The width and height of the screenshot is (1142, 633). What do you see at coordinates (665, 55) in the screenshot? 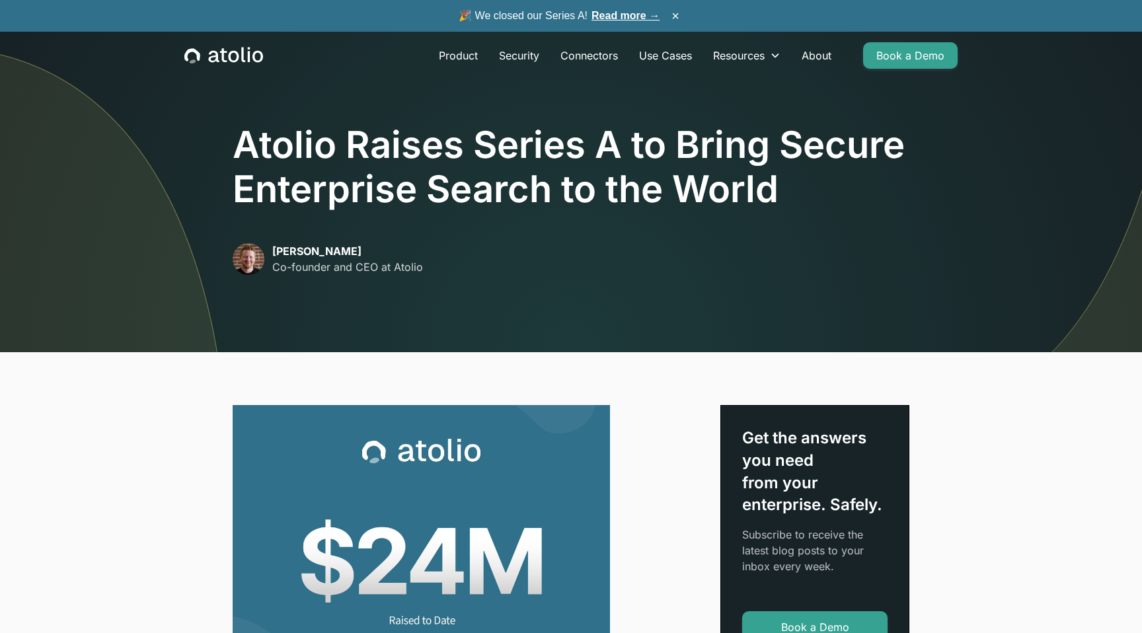
I see `a: Use Cases` at bounding box center [665, 55].